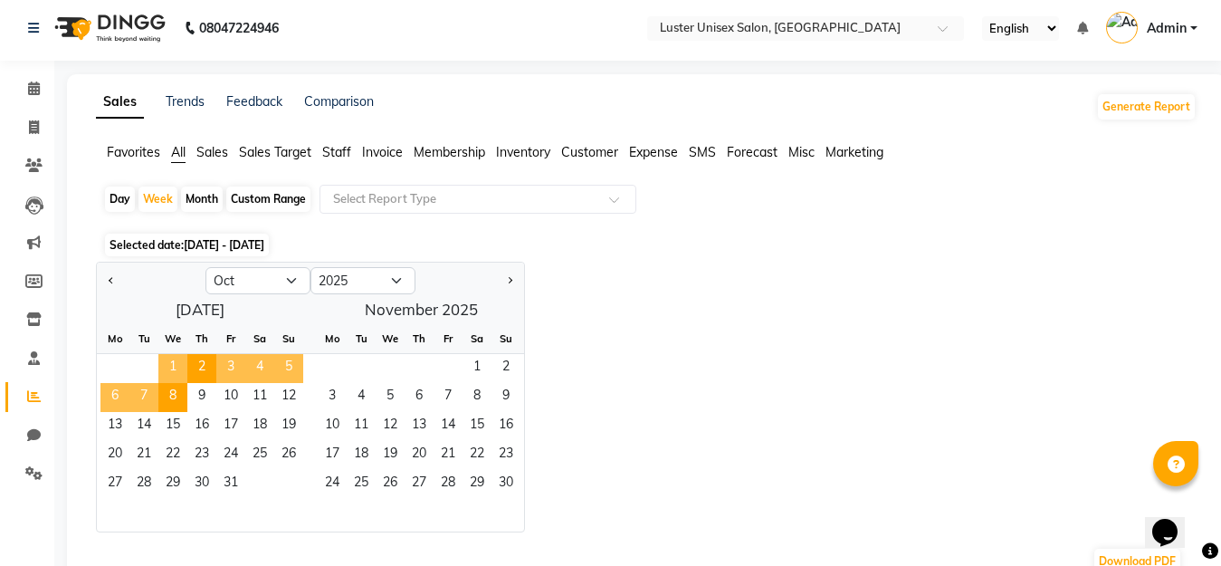  I want to click on div: Wednesday, October 1, 2025, so click(173, 369).